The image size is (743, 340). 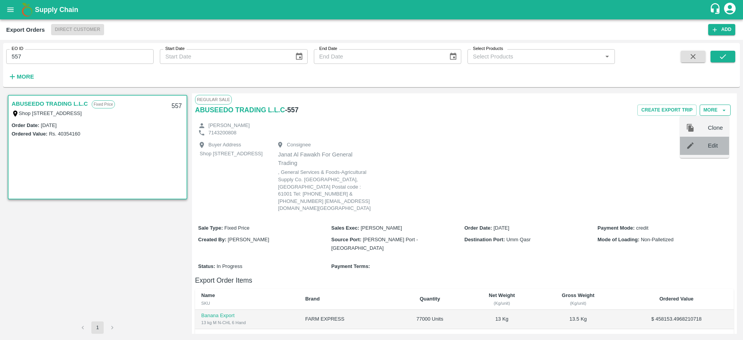 I want to click on p: Consignee, so click(x=299, y=145).